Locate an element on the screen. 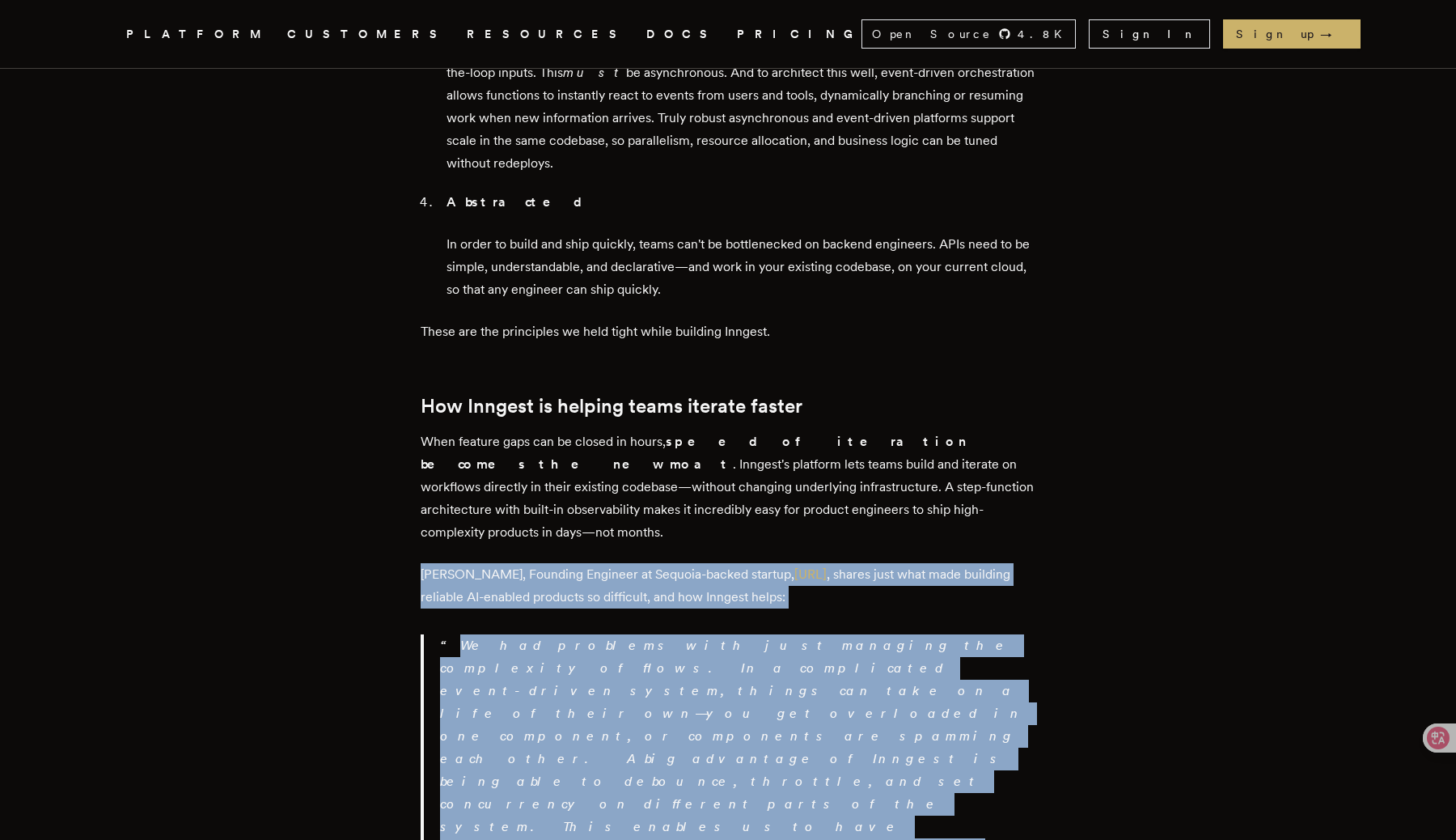  span: PLATFORM is located at coordinates (196, 34).